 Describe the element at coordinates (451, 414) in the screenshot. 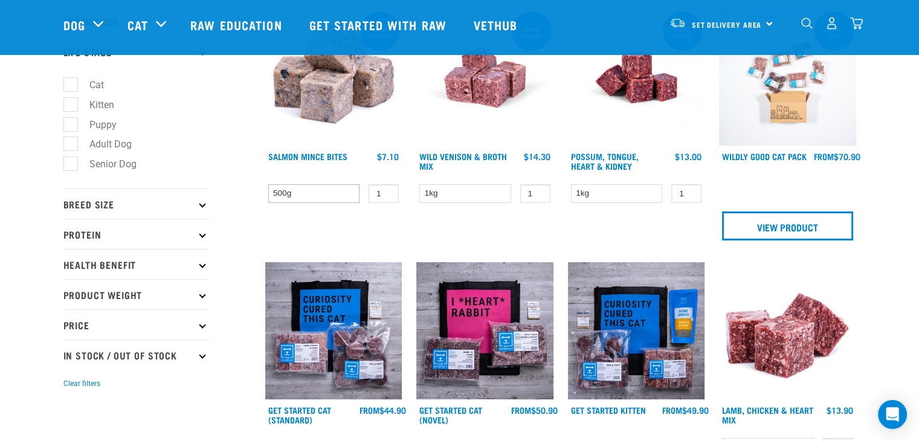

I see `a: Get Started Cat (Novel)` at that location.